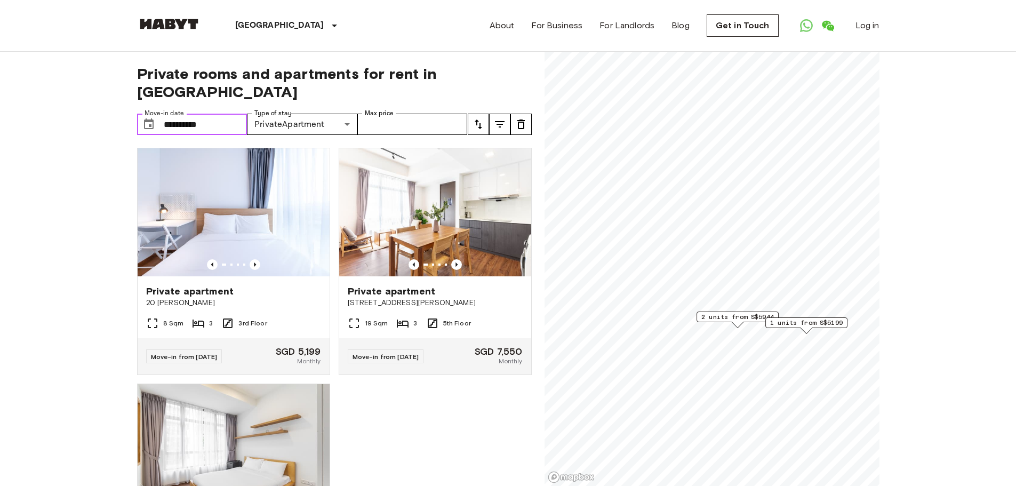  What do you see at coordinates (379, 113) in the screenshot?
I see `label: Max price` at bounding box center [379, 113].